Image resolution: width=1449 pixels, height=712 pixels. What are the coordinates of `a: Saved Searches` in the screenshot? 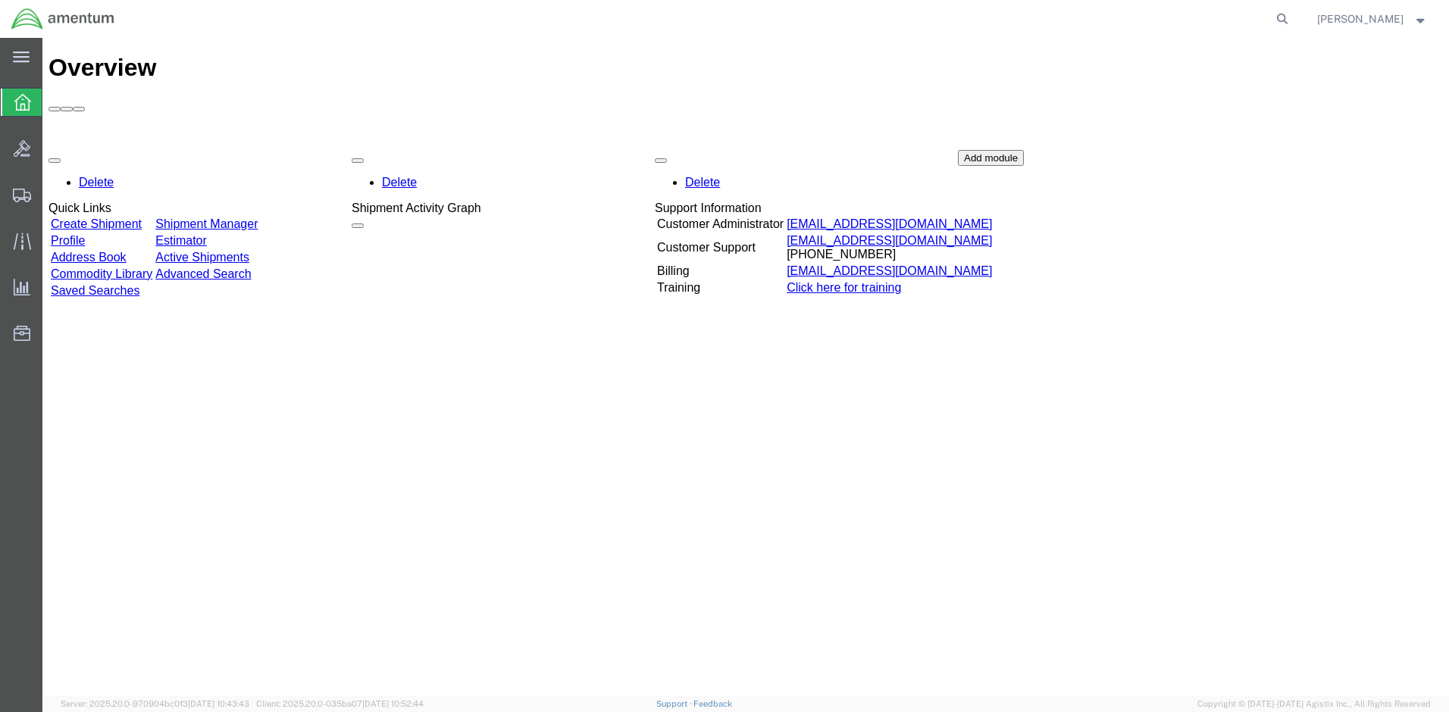 It's located at (52, 252).